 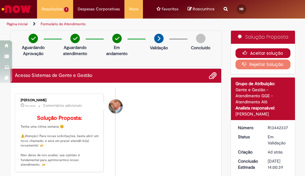 I want to click on span: NB, so click(x=241, y=9).